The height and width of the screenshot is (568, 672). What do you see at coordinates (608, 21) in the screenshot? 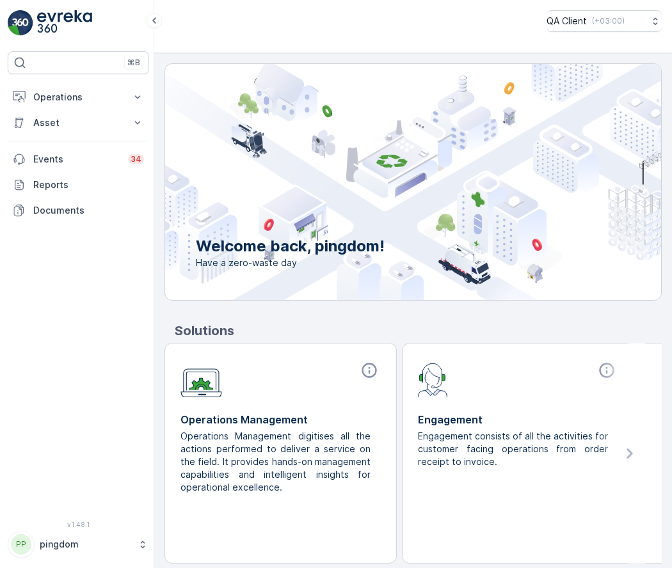
I see `p: ( +03:00 )` at bounding box center [608, 21].